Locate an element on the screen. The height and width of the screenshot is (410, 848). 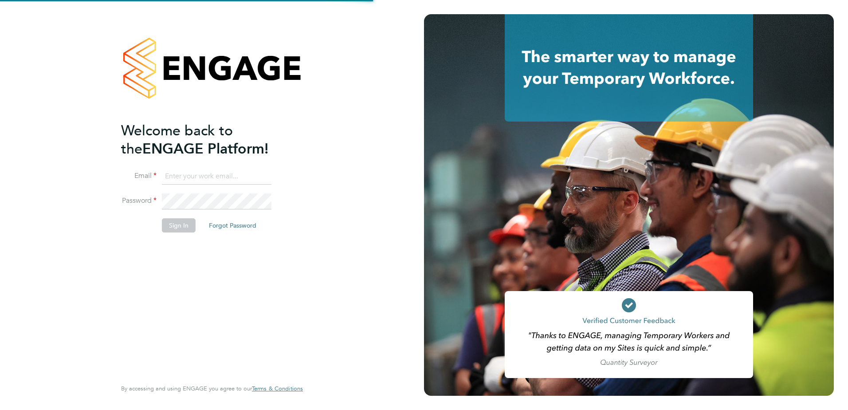
span: Terms & Conditions is located at coordinates (277, 388).